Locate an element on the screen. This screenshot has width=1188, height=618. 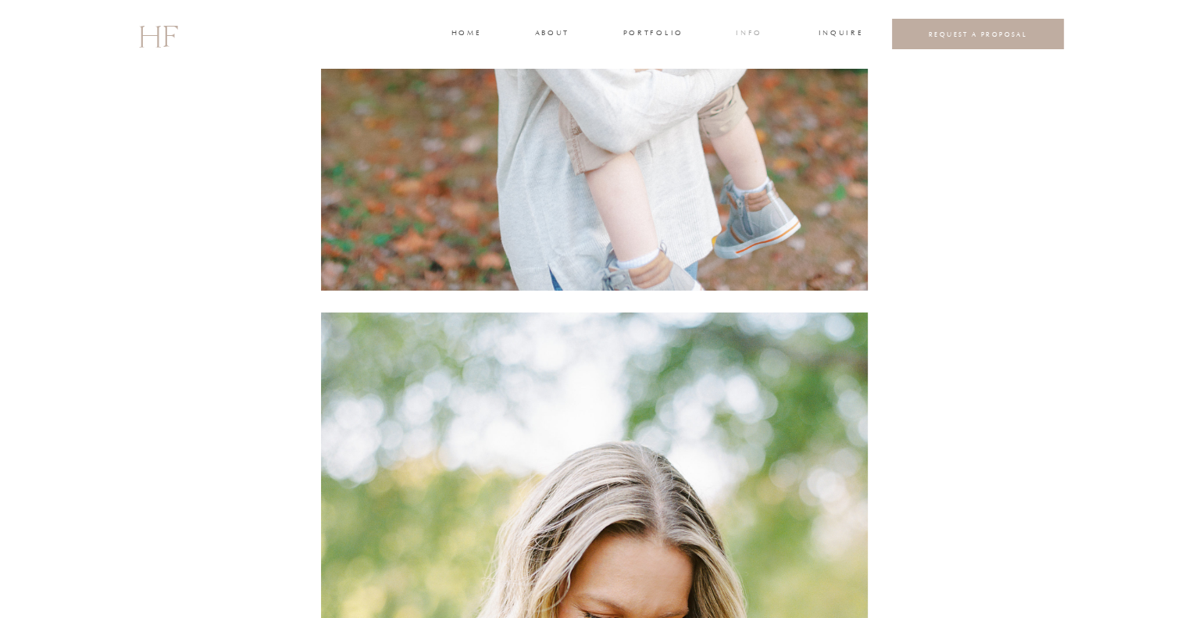
a: HF is located at coordinates (158, 34).